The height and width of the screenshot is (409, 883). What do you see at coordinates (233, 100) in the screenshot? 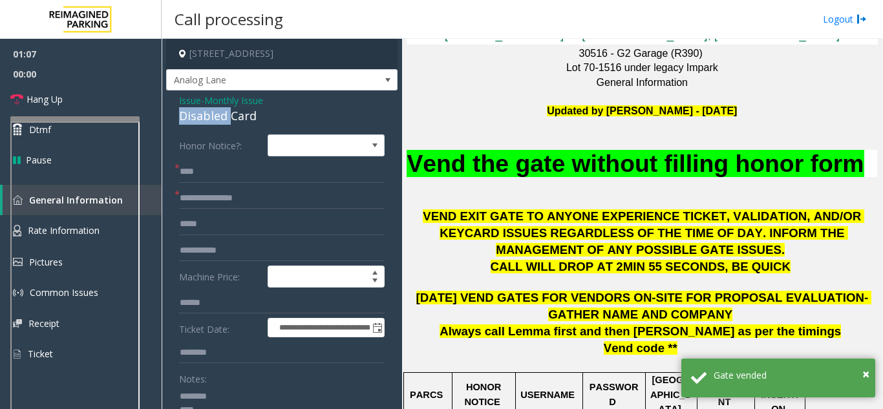
I see `span: Monthly Issue` at bounding box center [233, 100].